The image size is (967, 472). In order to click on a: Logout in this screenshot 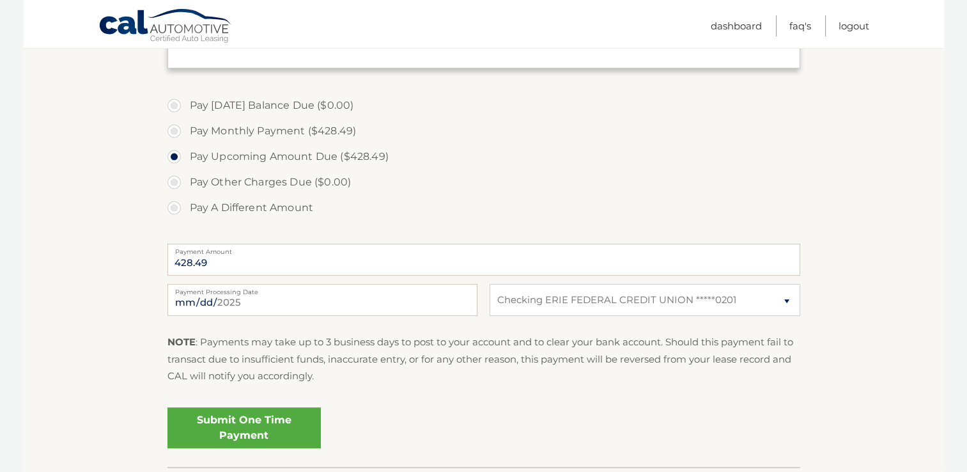, I will do `click(854, 26)`.